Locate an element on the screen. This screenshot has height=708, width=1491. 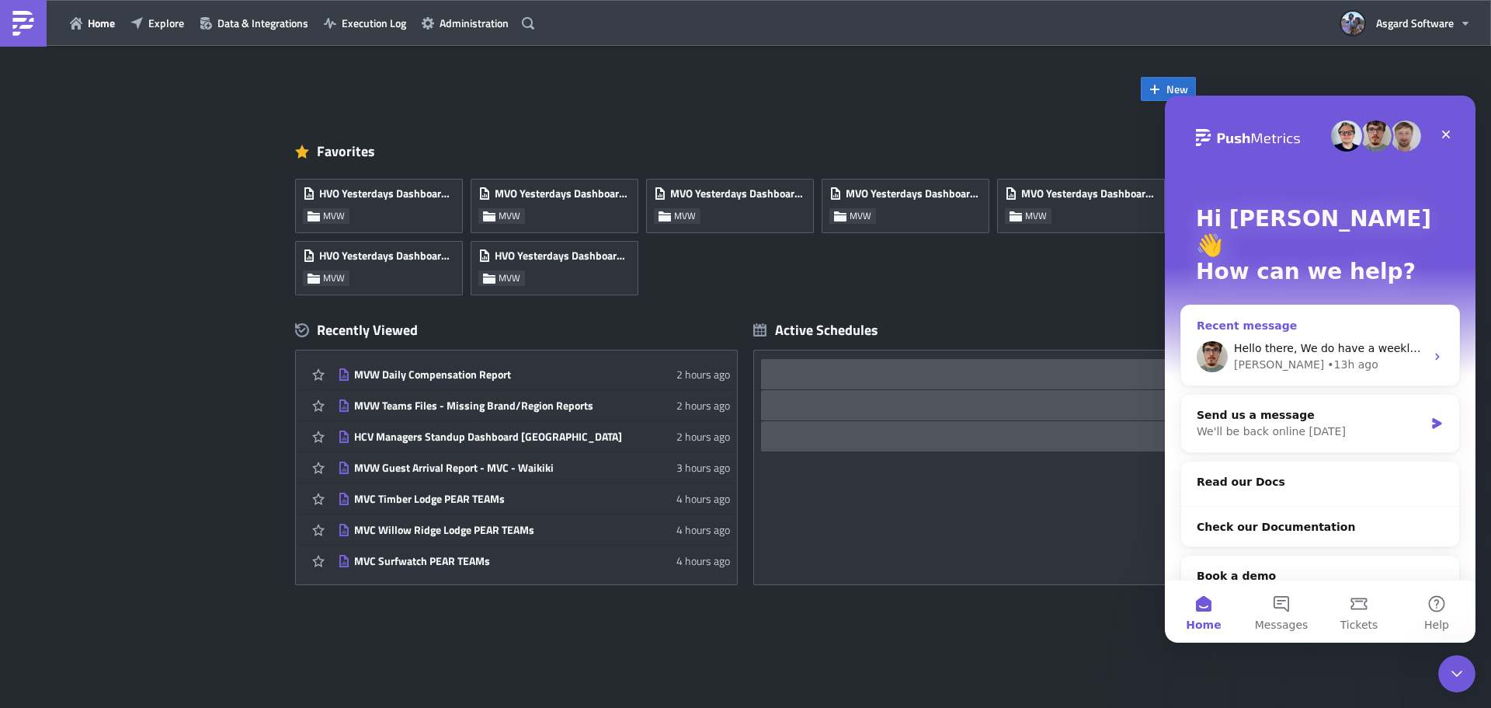
button: Messages is located at coordinates (117, 516).